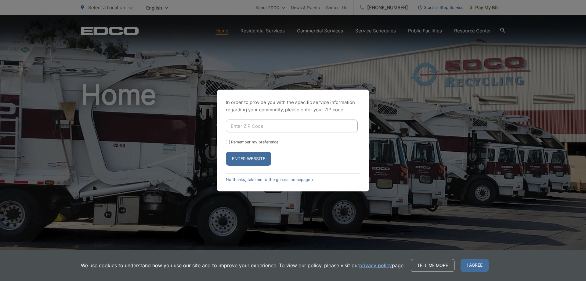 The height and width of the screenshot is (281, 586). I want to click on a: No thanks, take me to the general homepage >, so click(270, 179).